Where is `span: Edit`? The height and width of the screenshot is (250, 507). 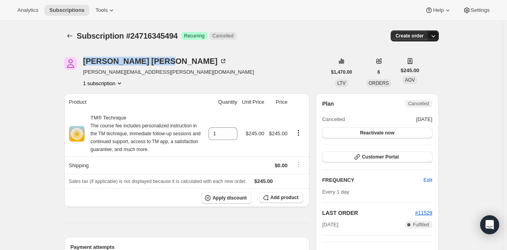 span: Edit is located at coordinates (428, 180).